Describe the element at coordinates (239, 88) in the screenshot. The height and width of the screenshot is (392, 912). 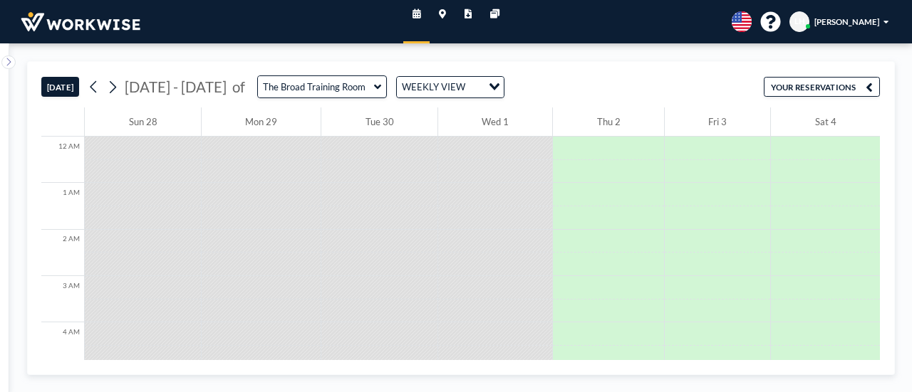
I see `span: of` at that location.